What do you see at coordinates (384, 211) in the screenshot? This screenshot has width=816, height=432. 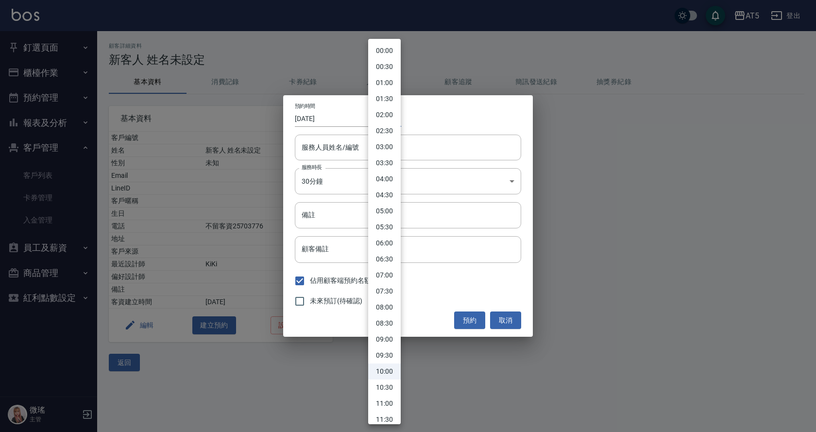 I see `li: 05:00` at bounding box center [384, 211].